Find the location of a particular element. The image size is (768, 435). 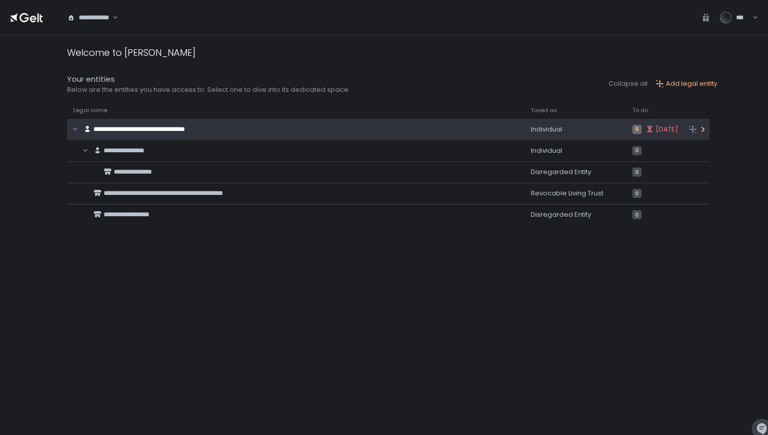

span: 9 is located at coordinates (637, 129).